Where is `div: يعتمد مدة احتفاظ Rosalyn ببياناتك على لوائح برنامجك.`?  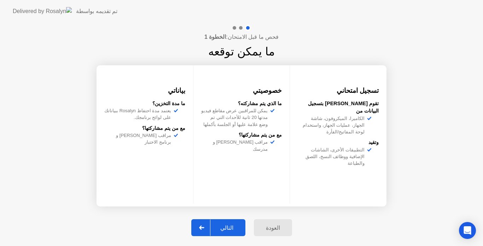 div: يعتمد مدة احتفاظ Rosalyn ببياناتك على لوائح برنامجك. is located at coordinates (139, 114).